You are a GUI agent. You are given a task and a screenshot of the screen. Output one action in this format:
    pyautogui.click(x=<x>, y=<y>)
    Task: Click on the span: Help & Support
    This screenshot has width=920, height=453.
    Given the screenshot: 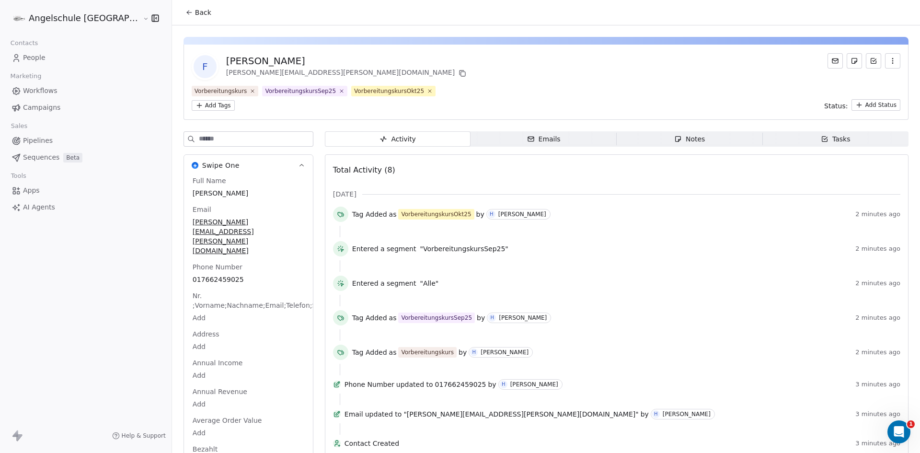 What is the action you would take?
    pyautogui.click(x=144, y=436)
    